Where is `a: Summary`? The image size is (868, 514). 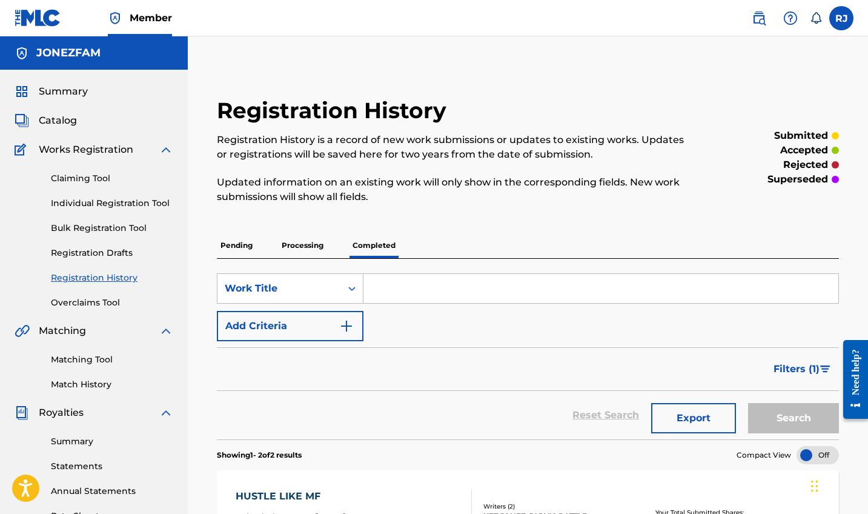 a: Summary is located at coordinates (112, 441).